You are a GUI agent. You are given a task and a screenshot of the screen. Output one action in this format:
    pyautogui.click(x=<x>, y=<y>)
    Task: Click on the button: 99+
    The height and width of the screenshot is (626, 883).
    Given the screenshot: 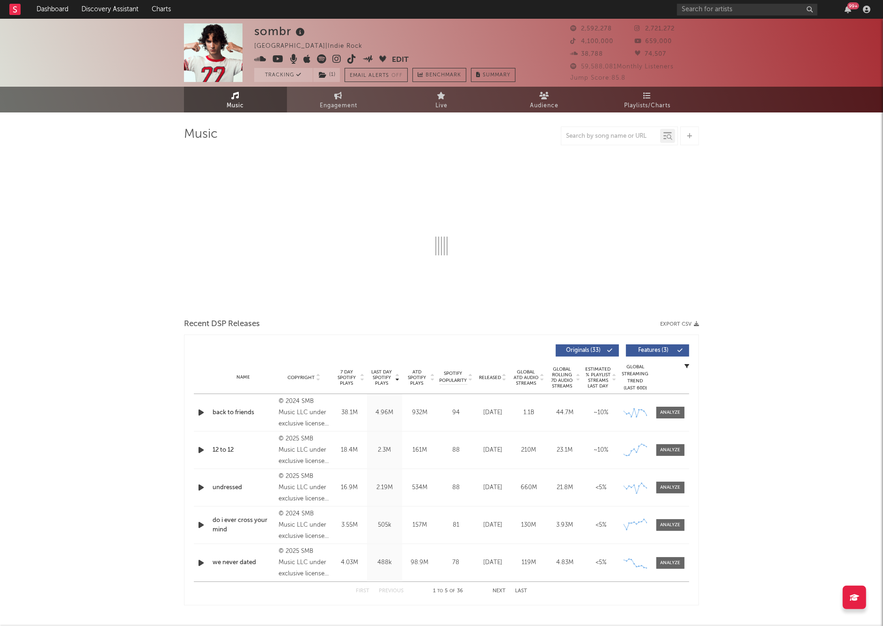 What is the action you would take?
    pyautogui.click(x=848, y=9)
    